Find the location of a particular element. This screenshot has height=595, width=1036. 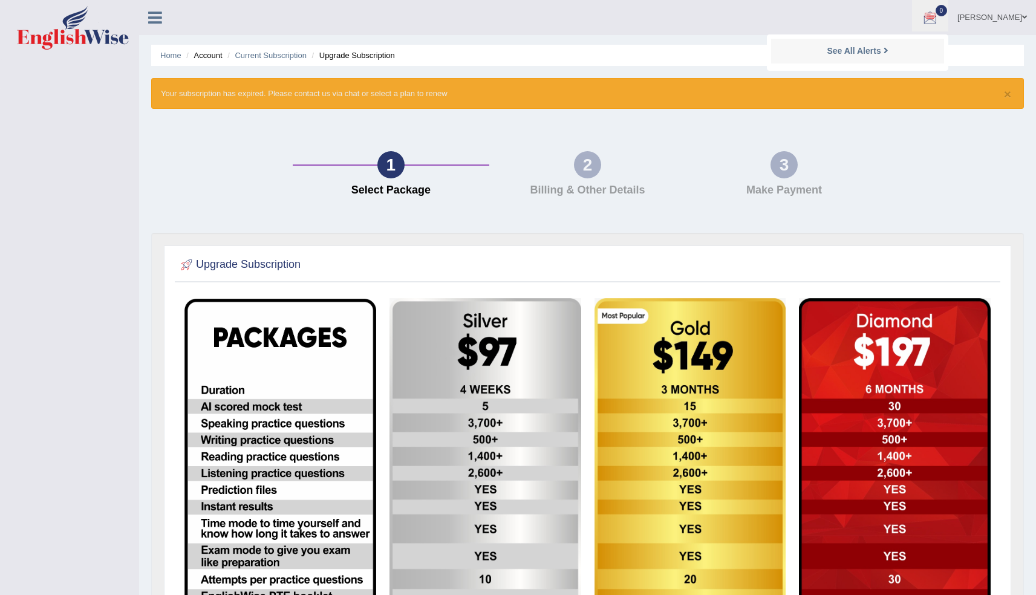

li: Upgrade Subscription is located at coordinates (352, 55).